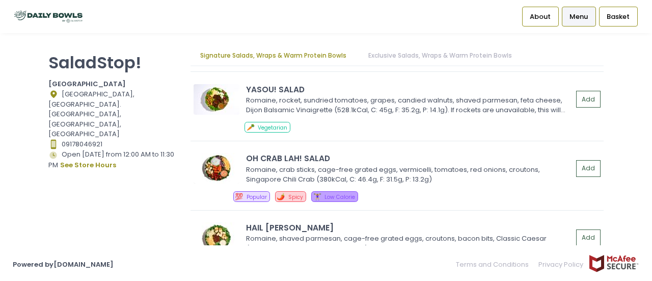 This screenshot has width=652, height=281. What do you see at coordinates (217, 238) in the screenshot?
I see `img: HAIL CAESAR SALAD` at bounding box center [217, 238].